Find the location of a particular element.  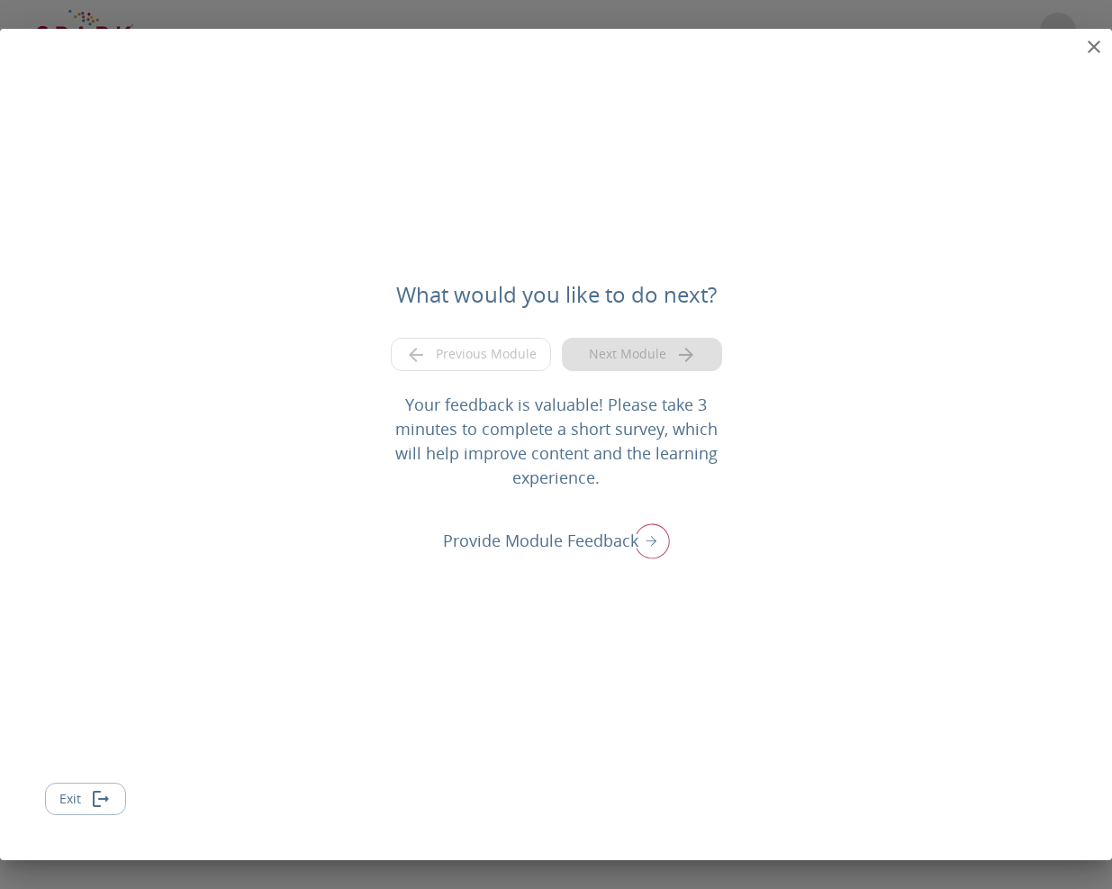

img: right arrow is located at coordinates (647, 540).